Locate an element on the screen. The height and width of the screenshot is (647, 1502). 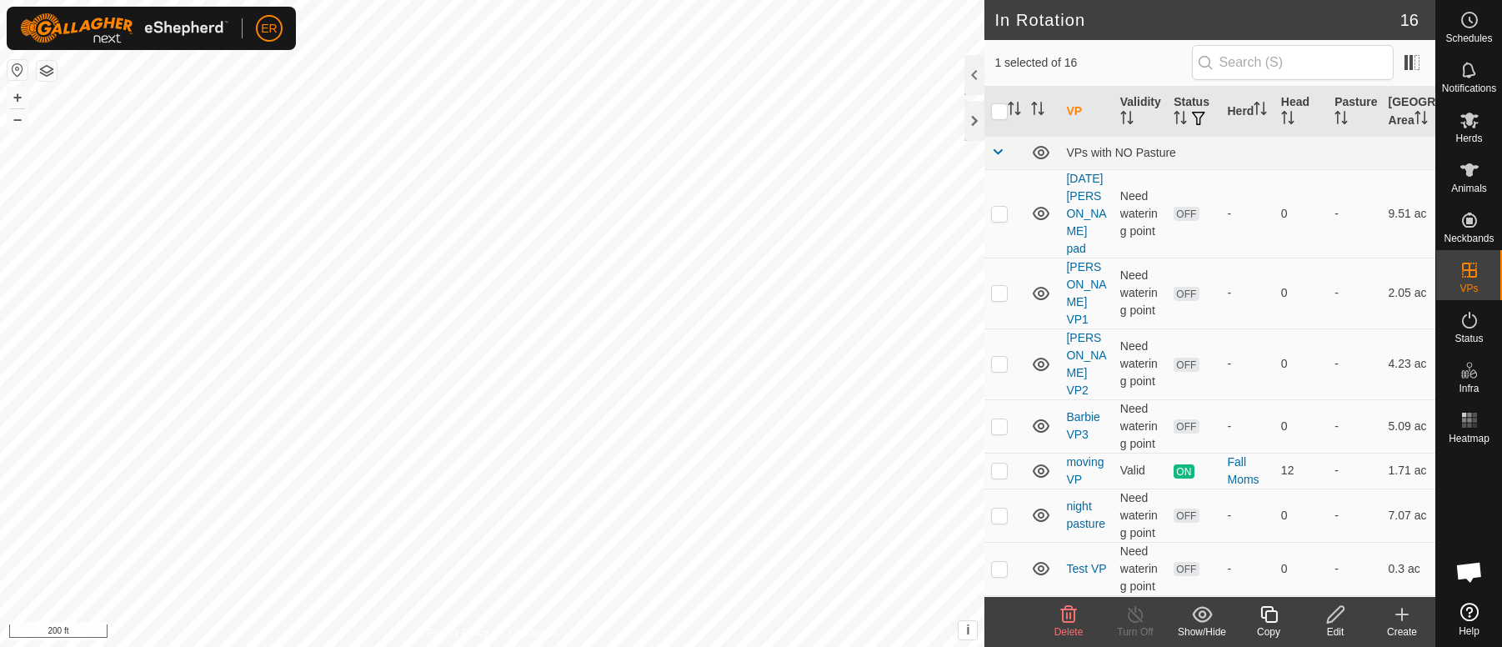
span: VPs is located at coordinates (1469, 288).